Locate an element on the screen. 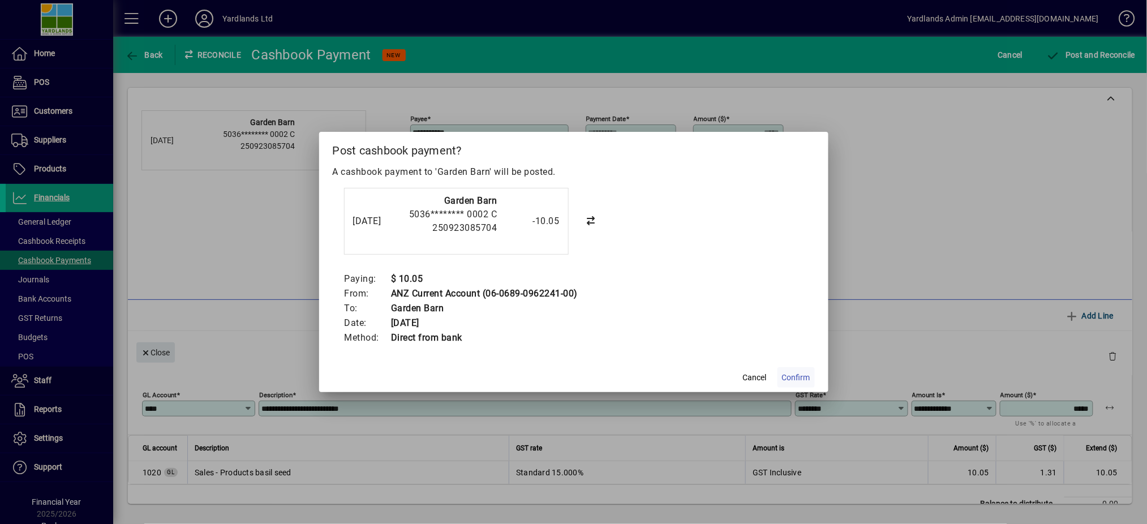  div: -10.05 is located at coordinates (531, 221).